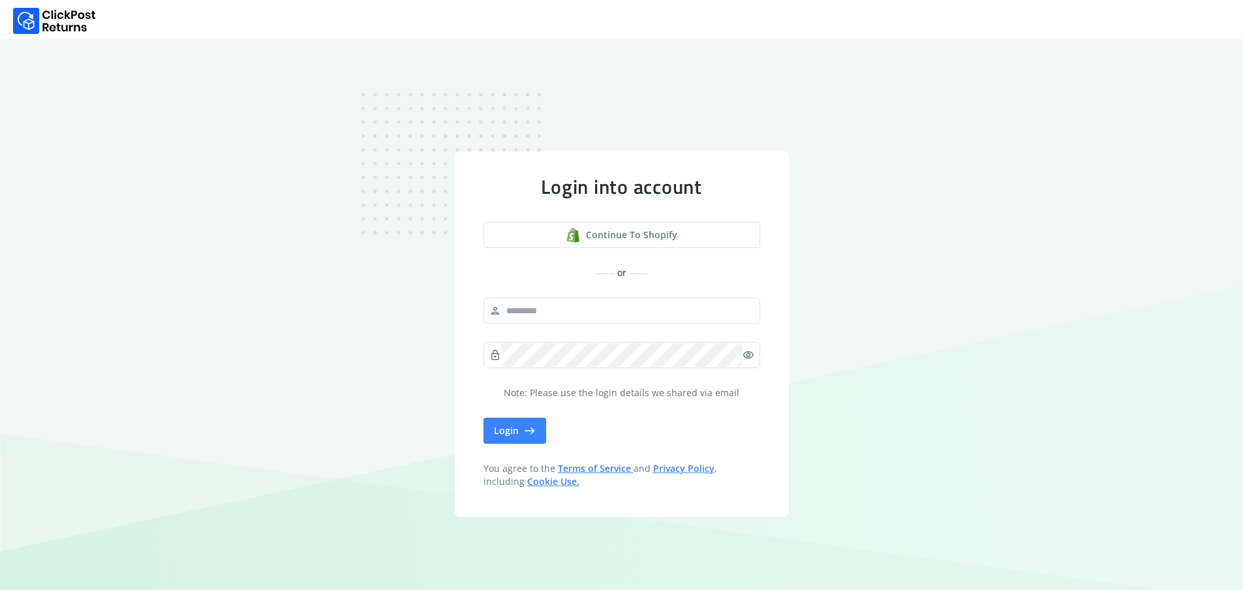  I want to click on span: east, so click(530, 431).